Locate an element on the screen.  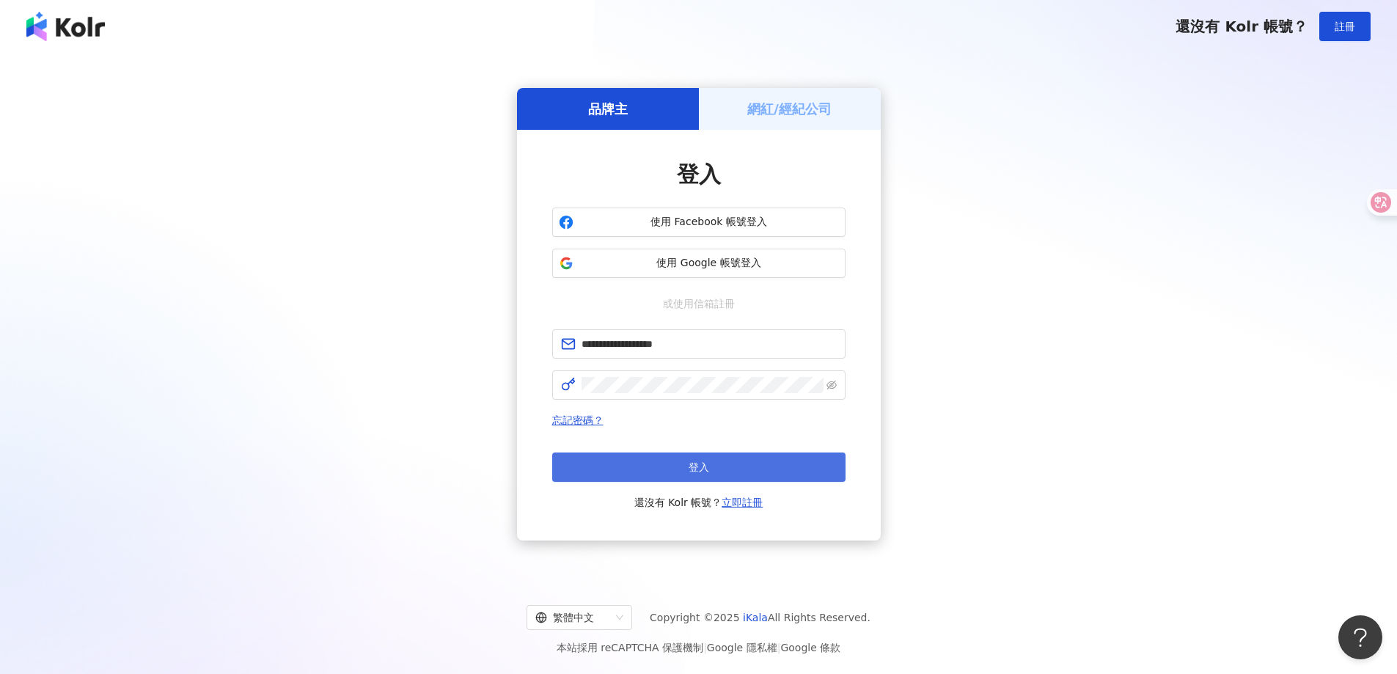
button: 使用 Facebook 帳號登入 is located at coordinates (699, 222).